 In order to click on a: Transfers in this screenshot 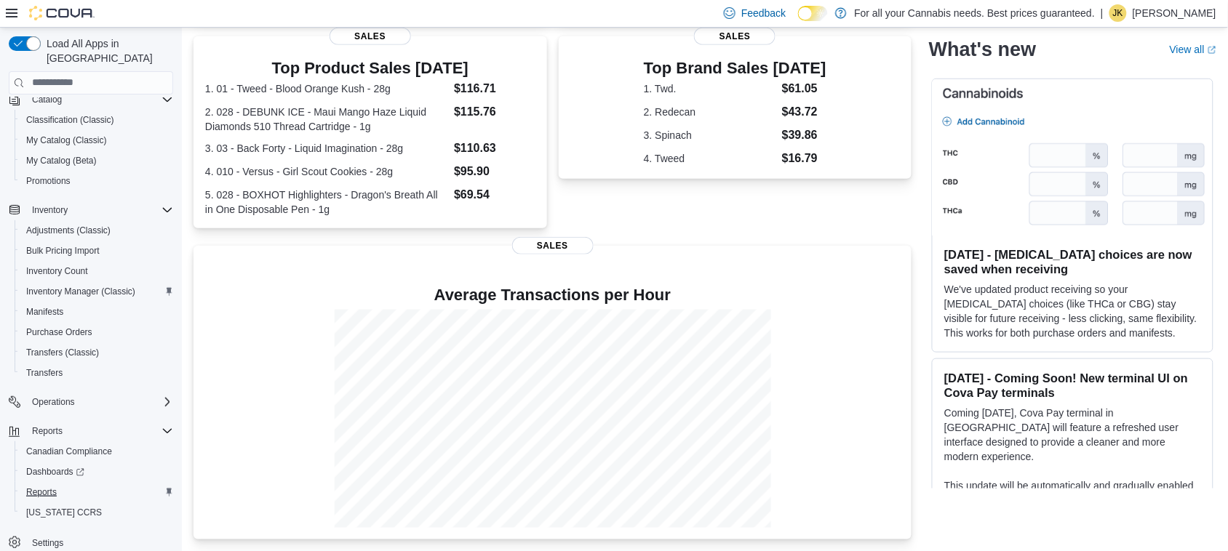, I will do `click(44, 373)`.